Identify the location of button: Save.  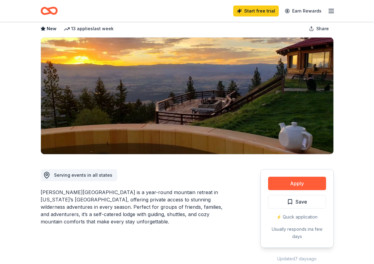
(297, 202).